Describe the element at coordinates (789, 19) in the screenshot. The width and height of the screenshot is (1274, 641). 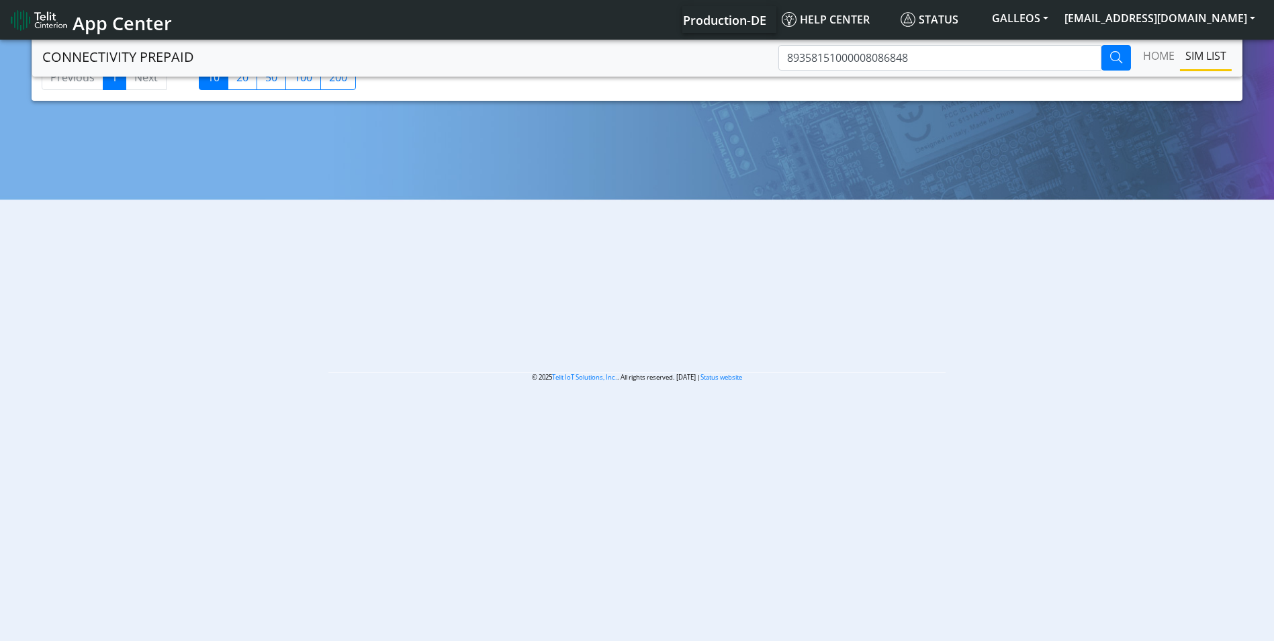
I see `img: knowledge.svg` at that location.